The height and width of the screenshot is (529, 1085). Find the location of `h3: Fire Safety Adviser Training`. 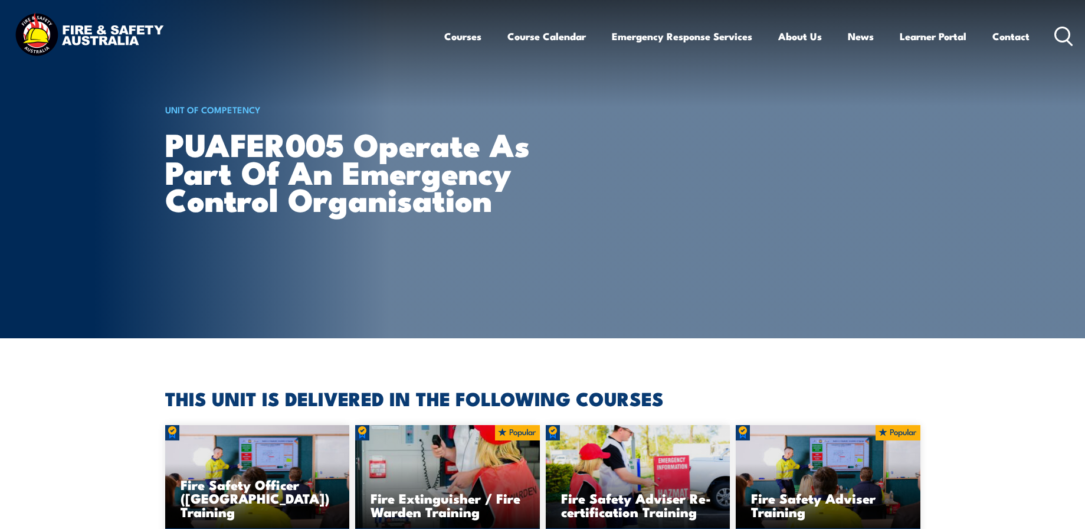

h3: Fire Safety Adviser Training is located at coordinates (828, 505).